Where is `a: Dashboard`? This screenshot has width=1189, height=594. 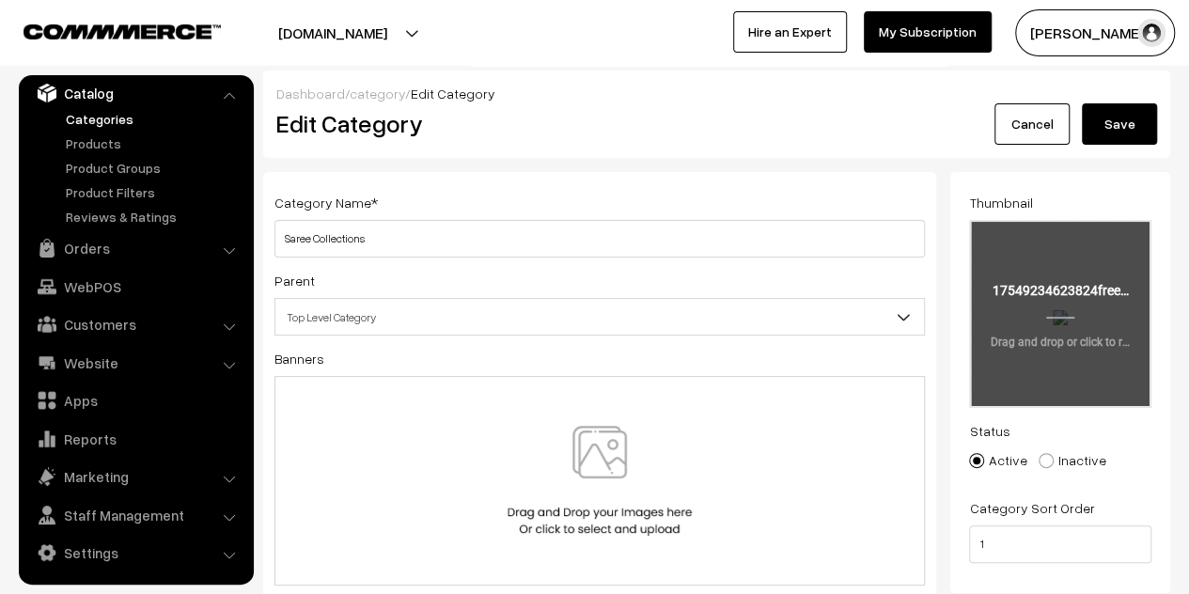 a: Dashboard is located at coordinates (310, 93).